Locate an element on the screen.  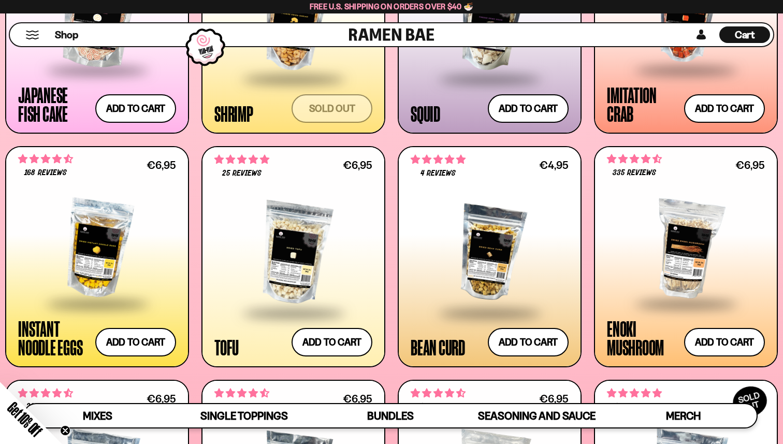
a: 5.00 stars 4 reviews €4,95 Bean Curd Add to cart is located at coordinates (489, 256).